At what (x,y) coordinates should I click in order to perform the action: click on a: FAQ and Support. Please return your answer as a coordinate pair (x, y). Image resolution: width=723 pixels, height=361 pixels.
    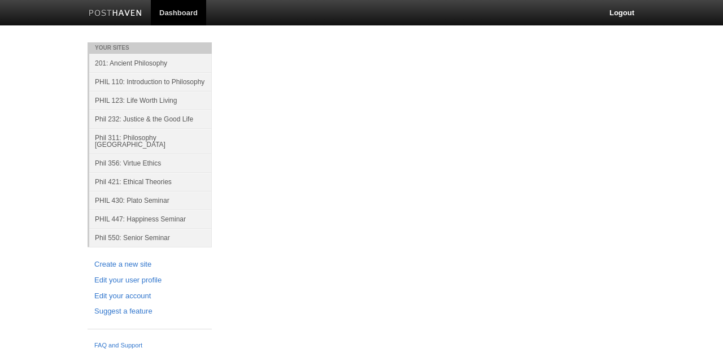
    Looking at the image, I should click on (150, 346).